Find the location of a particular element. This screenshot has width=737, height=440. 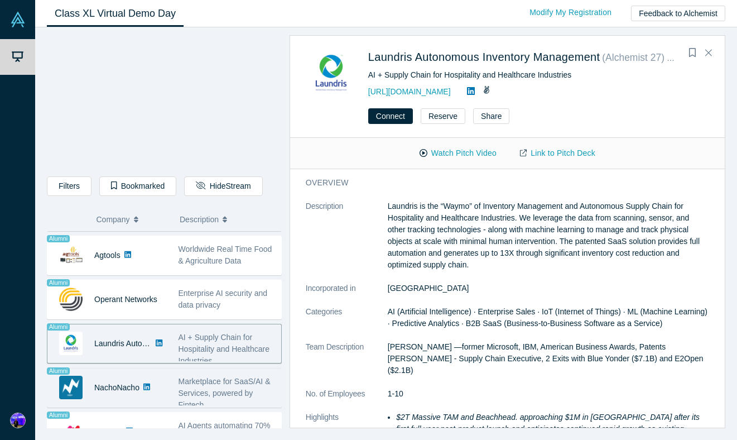

button: Feedback to Alchemist is located at coordinates (678, 13).